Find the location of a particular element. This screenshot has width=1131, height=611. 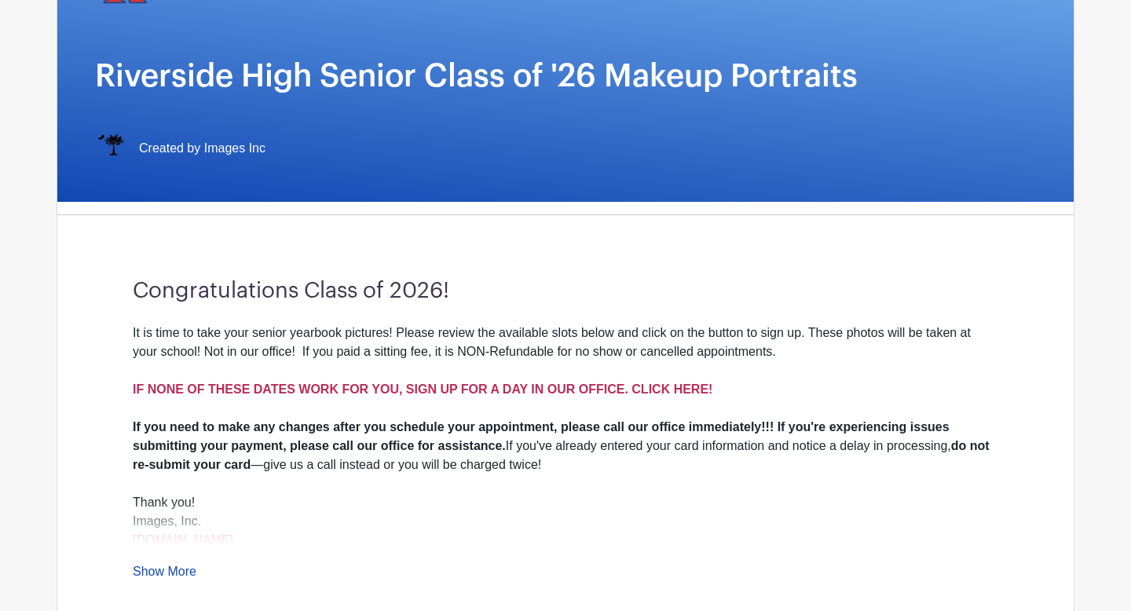

strong: do not re-submit your card is located at coordinates (561, 455).